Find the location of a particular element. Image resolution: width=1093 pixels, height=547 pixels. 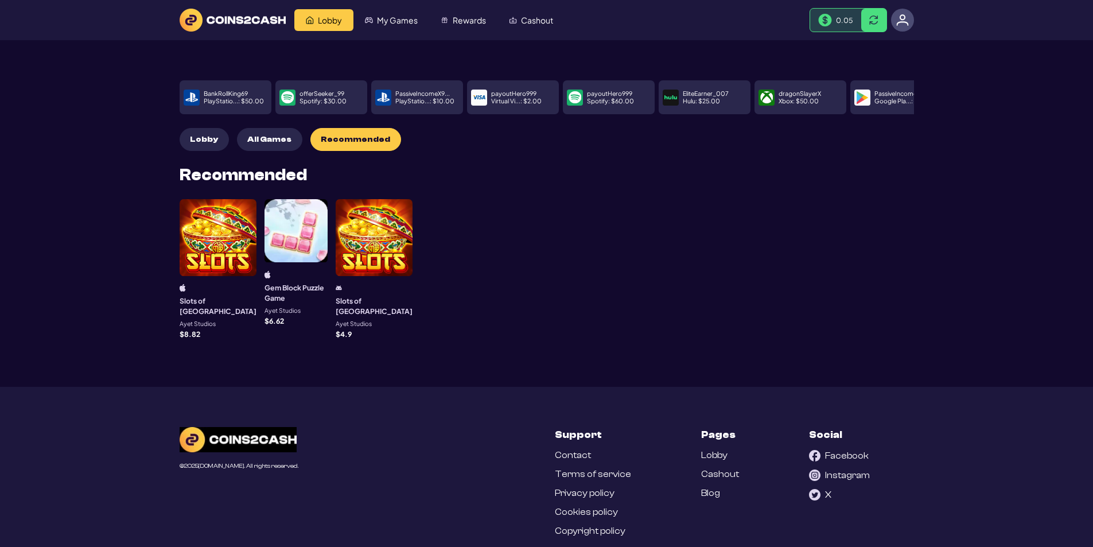

p: Google Pla... : $ 5.00 is located at coordinates (903, 101).